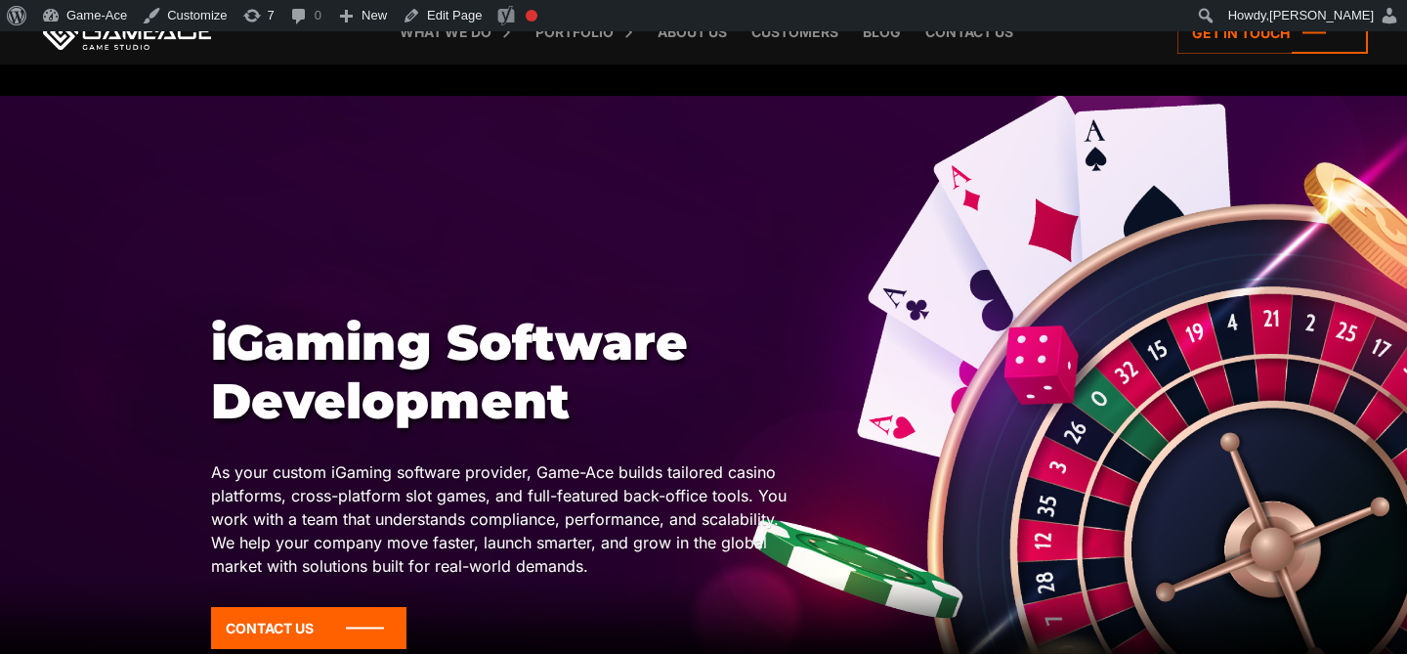 The height and width of the screenshot is (654, 1407). I want to click on a: Contact Us, so click(309, 627).